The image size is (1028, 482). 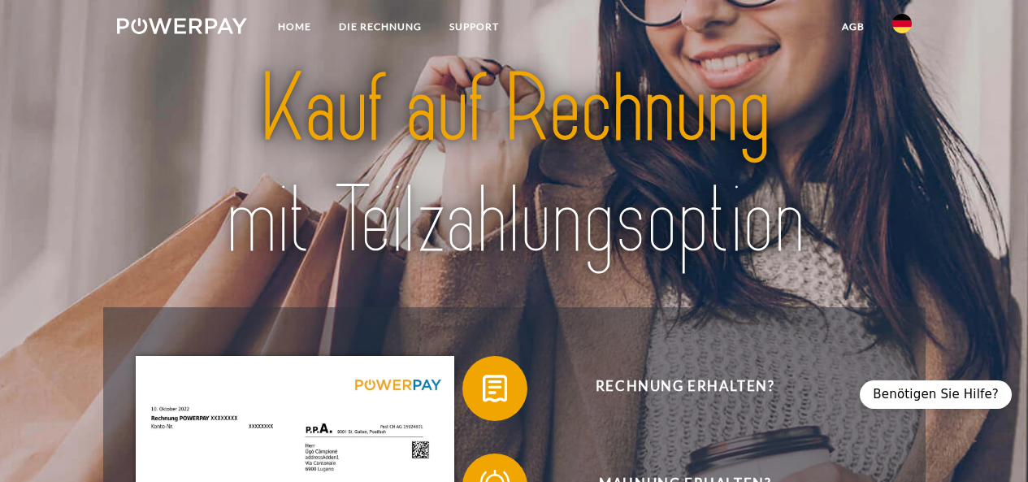 What do you see at coordinates (674, 388) in the screenshot?
I see `button: Rechnung erhalten?` at bounding box center [674, 388].